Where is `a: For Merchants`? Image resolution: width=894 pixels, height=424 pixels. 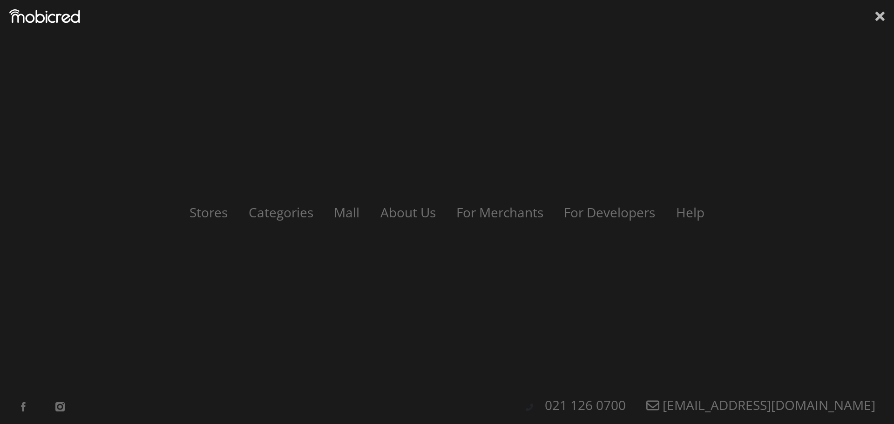 a: For Merchants is located at coordinates (500, 212).